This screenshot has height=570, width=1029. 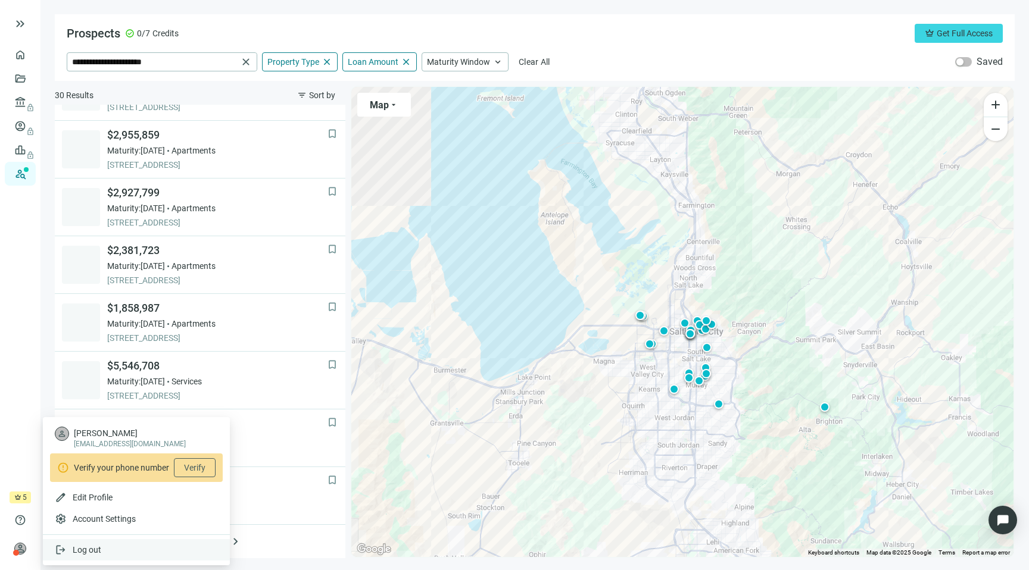 I want to click on li: Next Page, so click(x=236, y=542).